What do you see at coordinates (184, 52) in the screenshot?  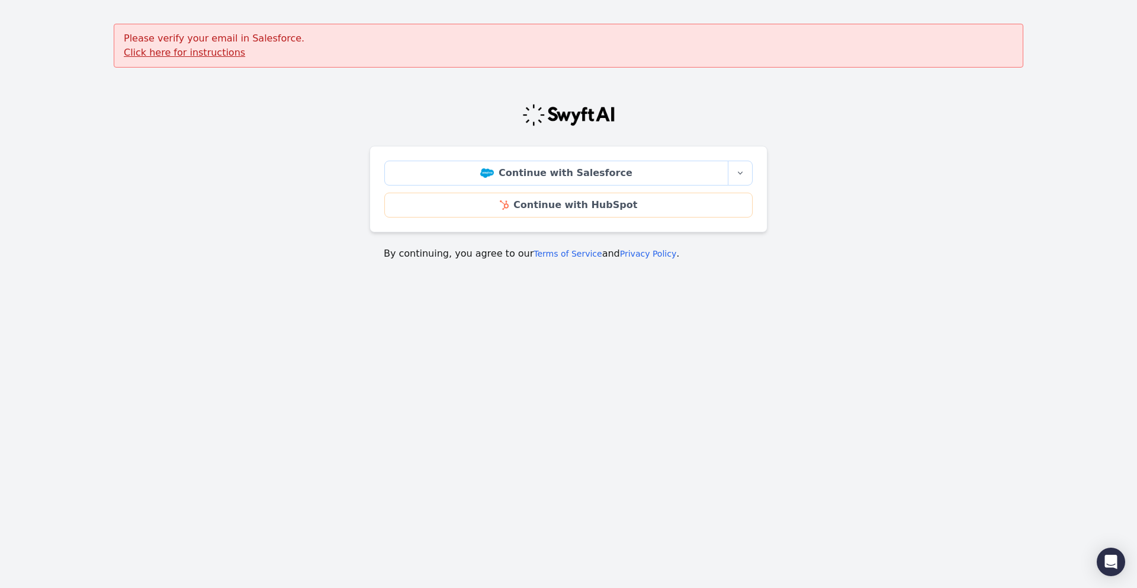 I see `u: Click here for instructions` at bounding box center [184, 52].